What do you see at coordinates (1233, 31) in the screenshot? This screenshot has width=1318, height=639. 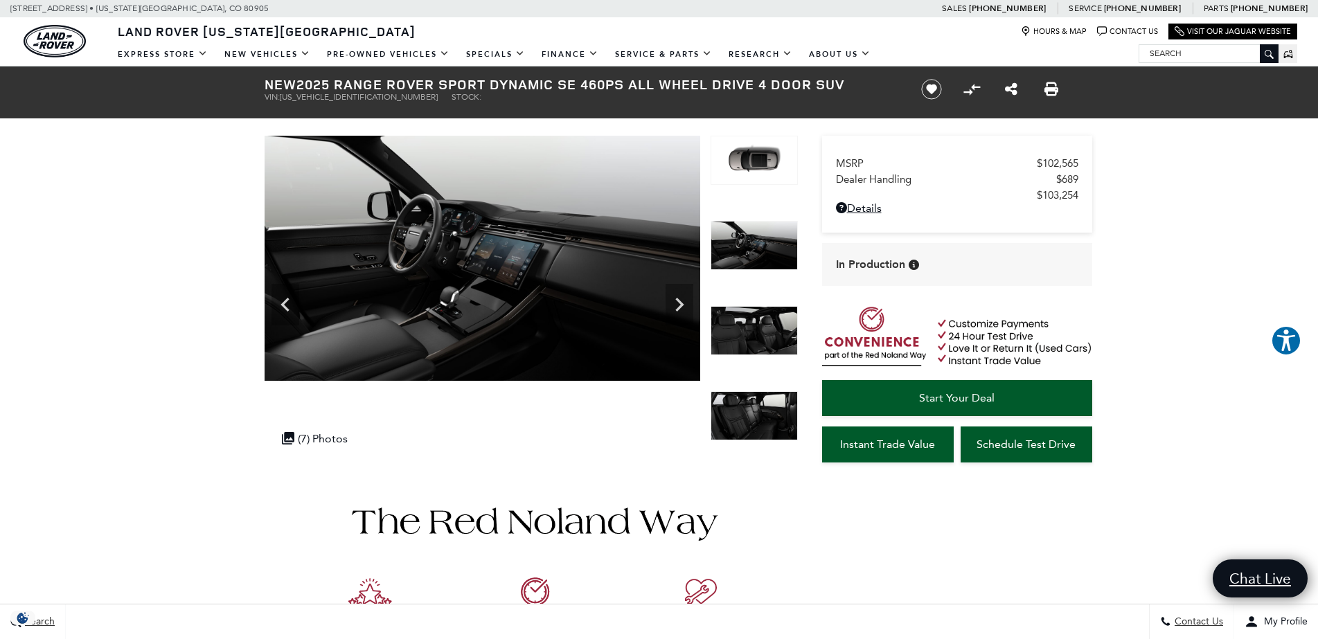 I see `a: Visit Our Jaguar Website` at bounding box center [1233, 31].